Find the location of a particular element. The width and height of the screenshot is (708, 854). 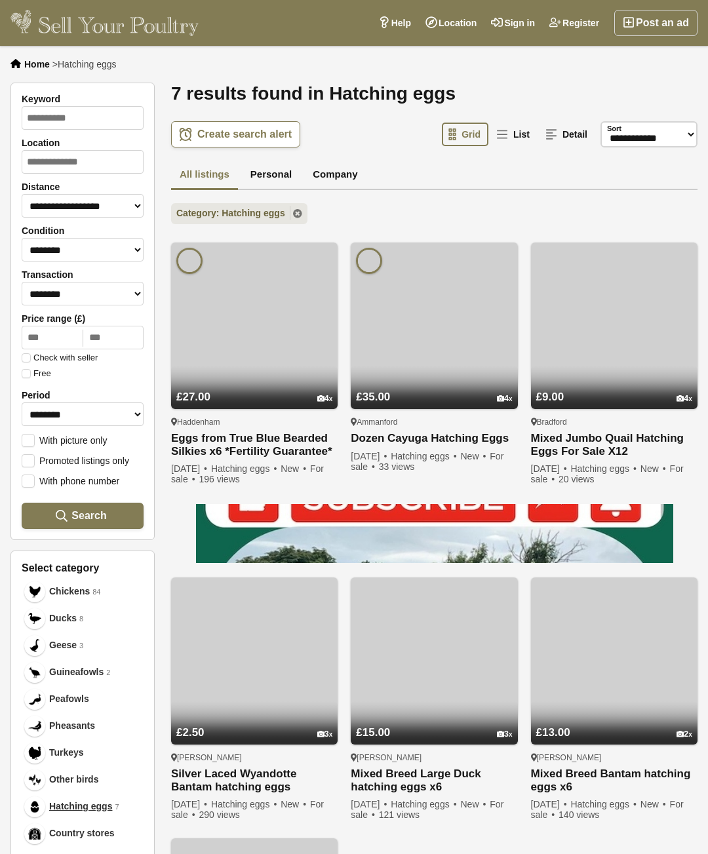

span: Chickens is located at coordinates (69, 591).